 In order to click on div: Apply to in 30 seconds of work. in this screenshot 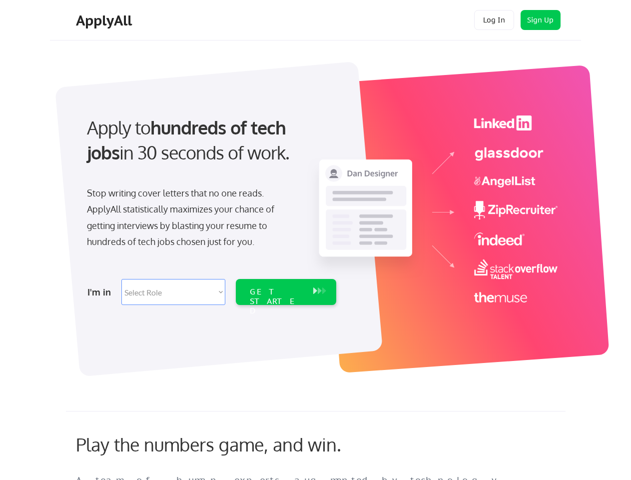, I will do `click(209, 140)`.